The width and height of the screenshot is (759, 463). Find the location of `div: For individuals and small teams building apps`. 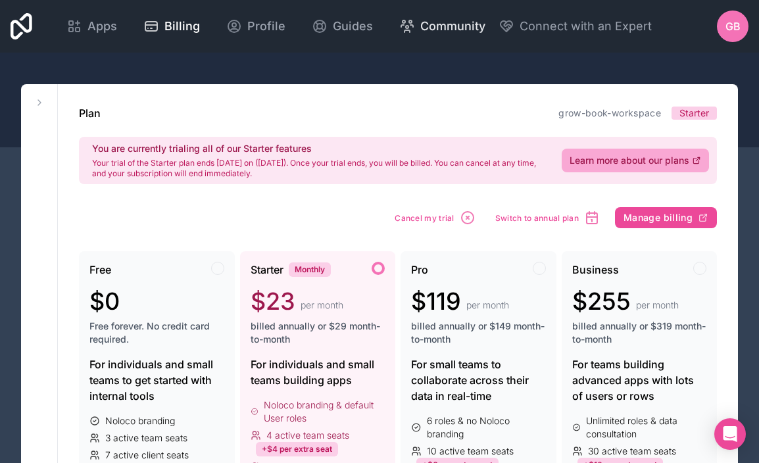

div: For individuals and small teams building apps is located at coordinates (318, 372).